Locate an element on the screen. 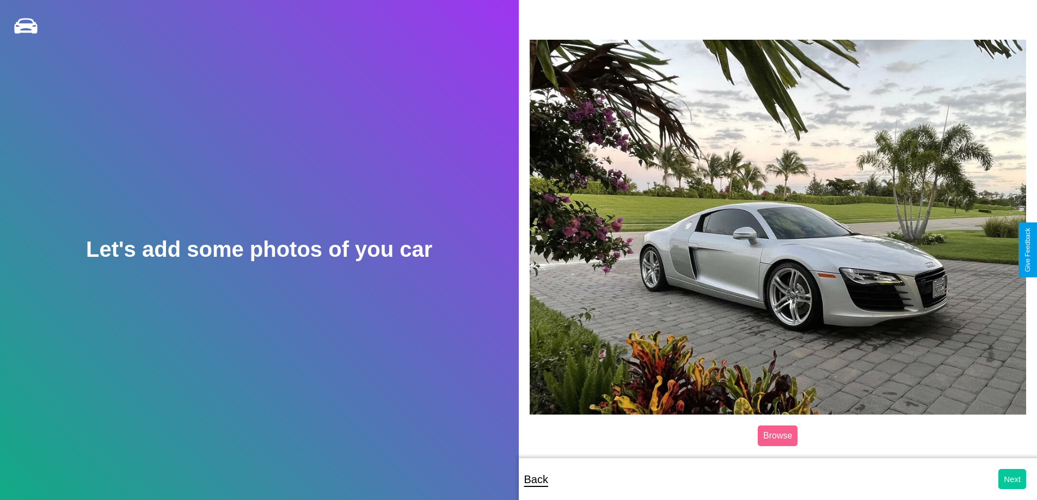 The image size is (1037, 500). label: Browse is located at coordinates (777, 436).